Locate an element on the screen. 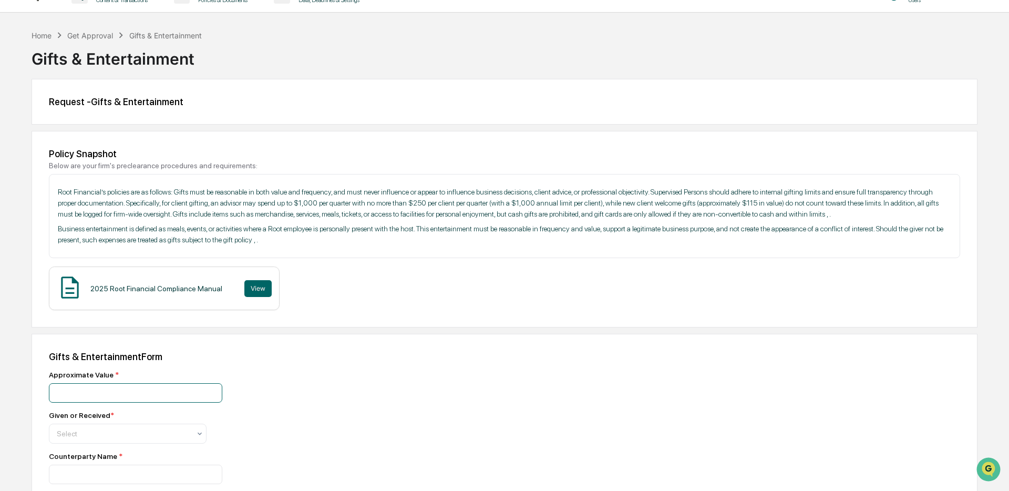  span: Data Lookup is located at coordinates (44, 158).